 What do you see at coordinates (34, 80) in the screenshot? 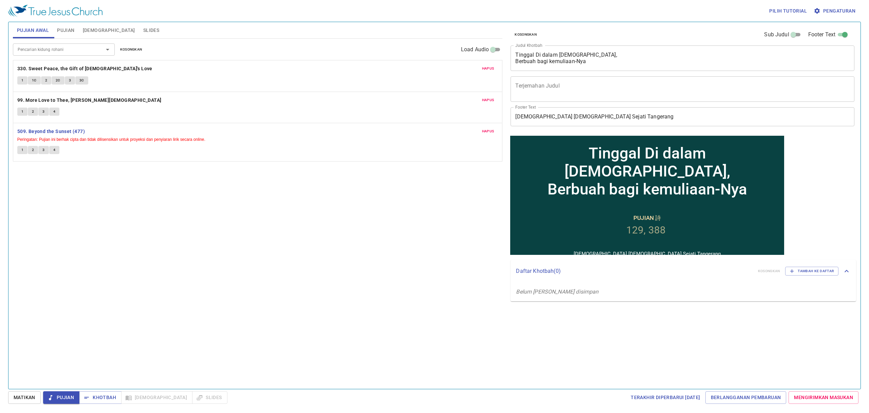
I see `span: 1c` at bounding box center [34, 80].